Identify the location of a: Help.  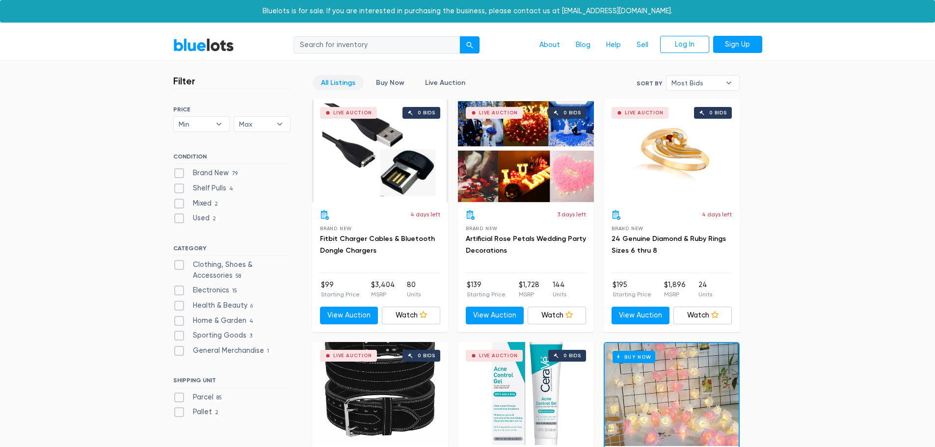
(613, 45).